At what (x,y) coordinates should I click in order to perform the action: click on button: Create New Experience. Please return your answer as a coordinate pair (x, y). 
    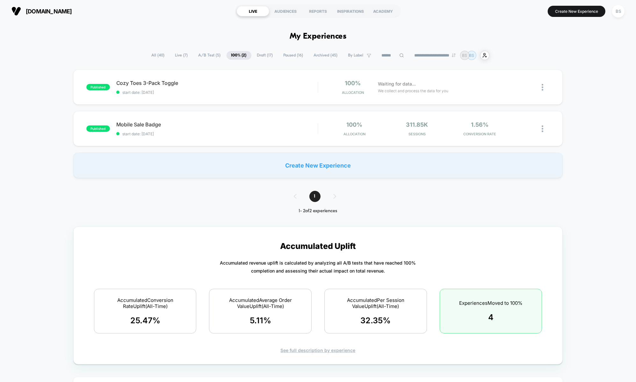
    Looking at the image, I should click on (577, 11).